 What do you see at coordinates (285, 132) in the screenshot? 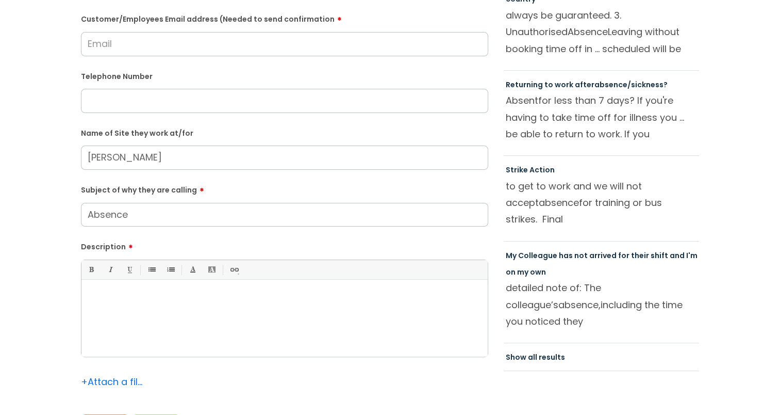
I see `label: Name of Site they work at/for` at bounding box center [285, 132].